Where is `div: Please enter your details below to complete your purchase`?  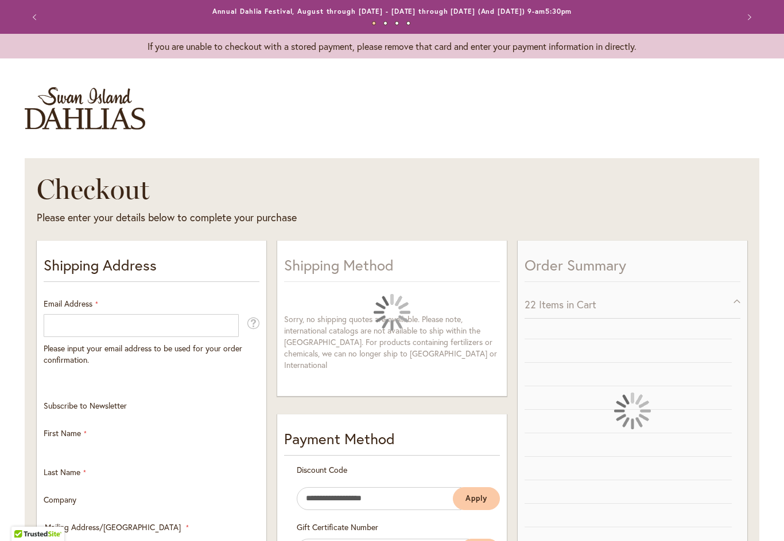 div: Please enter your details below to complete your purchase is located at coordinates (289, 218).